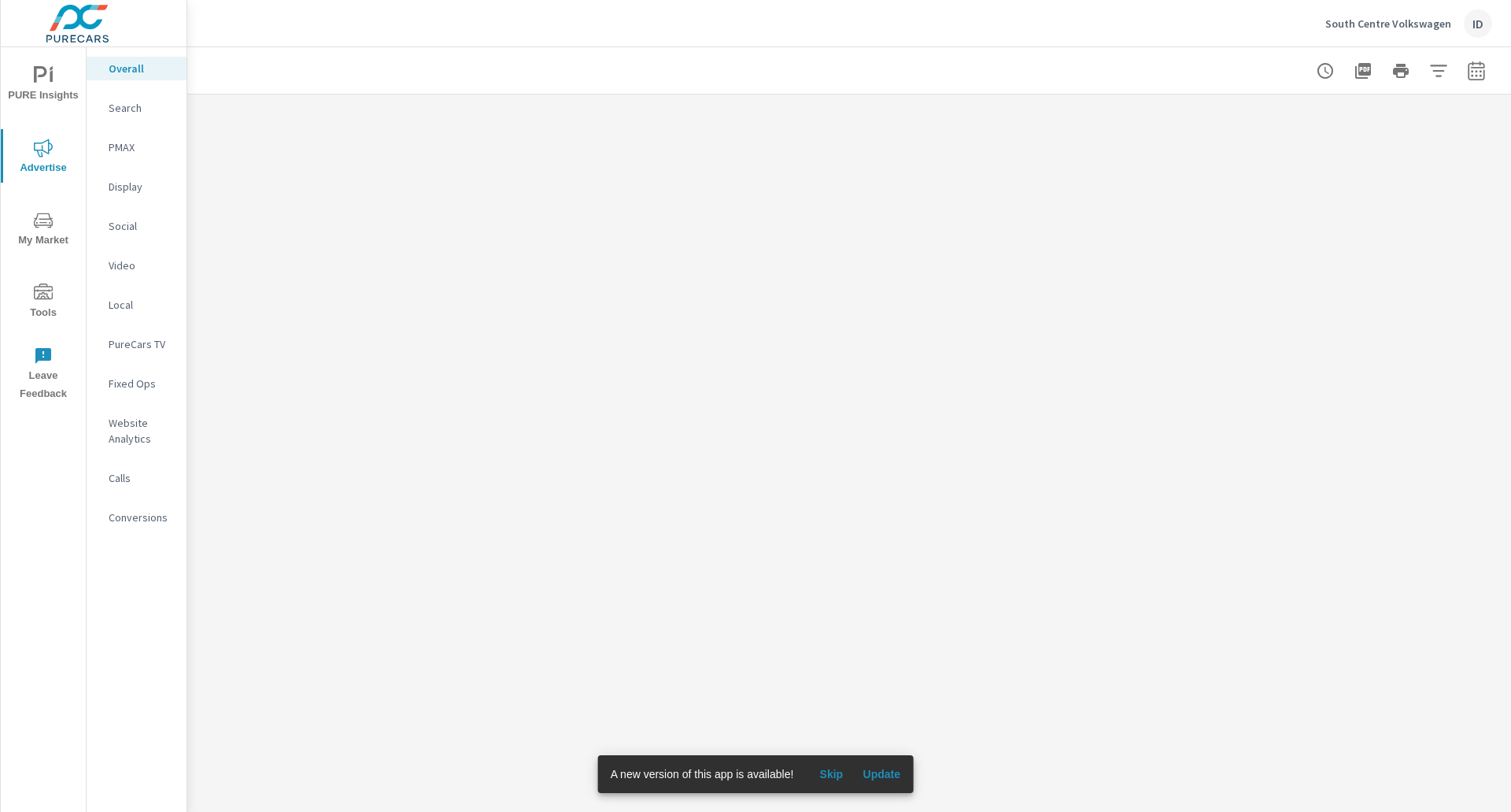 The width and height of the screenshot is (1511, 812). I want to click on span: A new version of this app is available!, so click(702, 774).